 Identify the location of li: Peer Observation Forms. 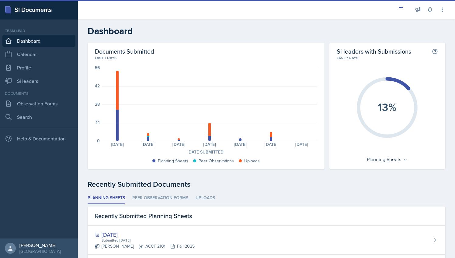
(160, 198).